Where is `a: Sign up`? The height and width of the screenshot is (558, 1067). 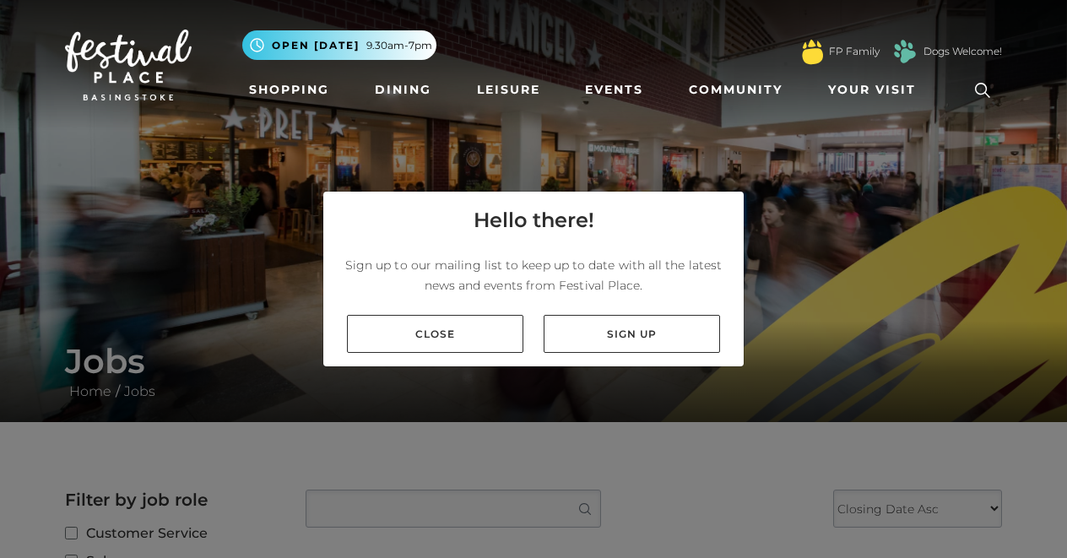 a: Sign up is located at coordinates (631, 333).